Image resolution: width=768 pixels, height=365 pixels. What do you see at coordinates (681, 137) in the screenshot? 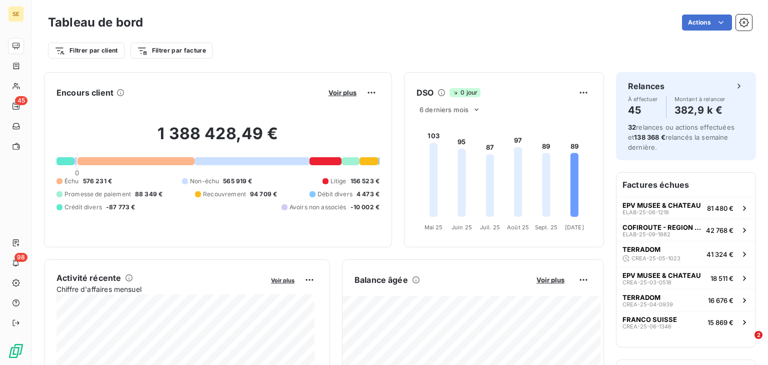
I see `span: relances ou actions effectuées et relancés la semaine dernière.` at bounding box center [681, 137].